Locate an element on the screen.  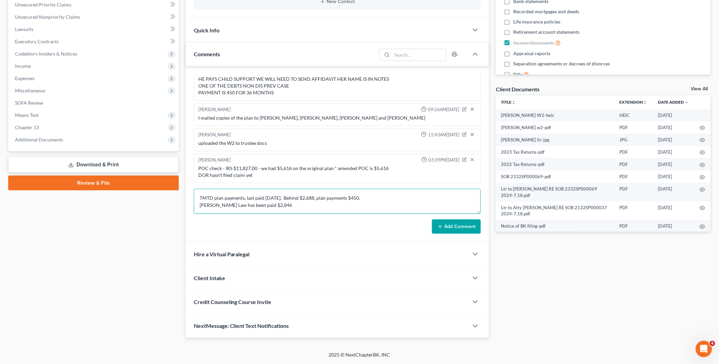
span: Hire a Virtual Paralegal is located at coordinates (222, 254).